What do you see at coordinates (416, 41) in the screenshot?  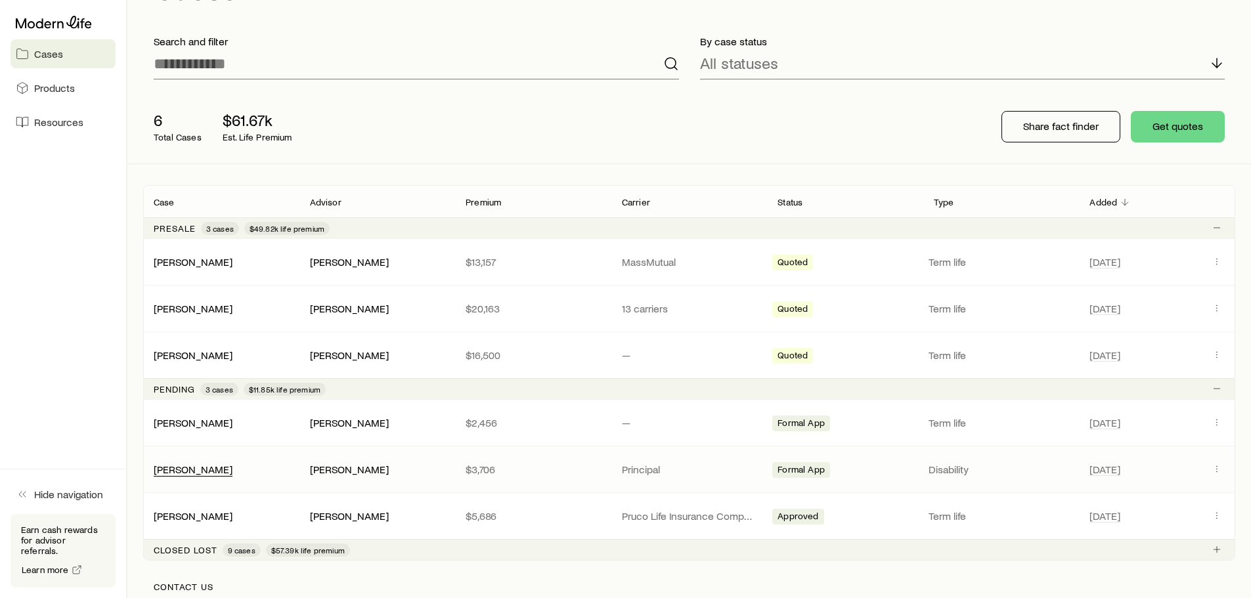 I see `p: Search and filter` at bounding box center [416, 41].